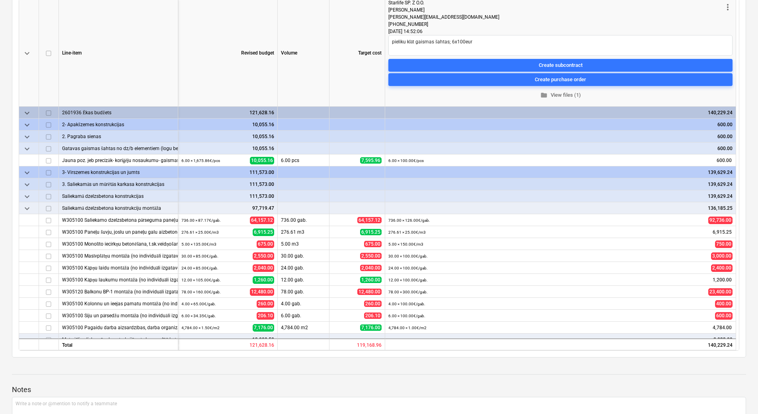 The width and height of the screenshot is (758, 414). Describe the element at coordinates (303, 160) in the screenshot. I see `div: 6.00 pcs` at that location.